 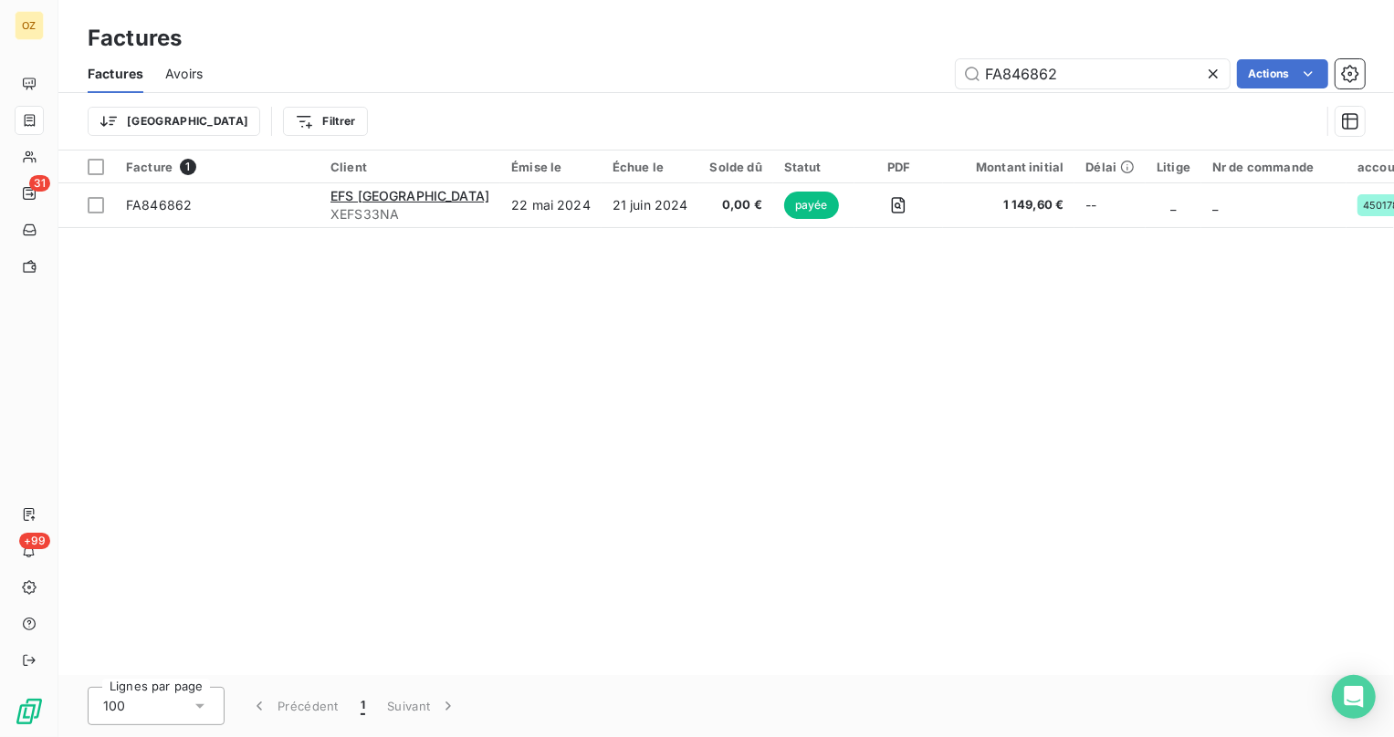 What do you see at coordinates (813, 167) in the screenshot?
I see `div: Statut` at bounding box center [813, 167].